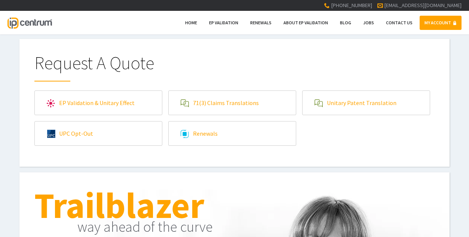  Describe the element at coordinates (98, 133) in the screenshot. I see `a: UPC Opt-Out` at that location.